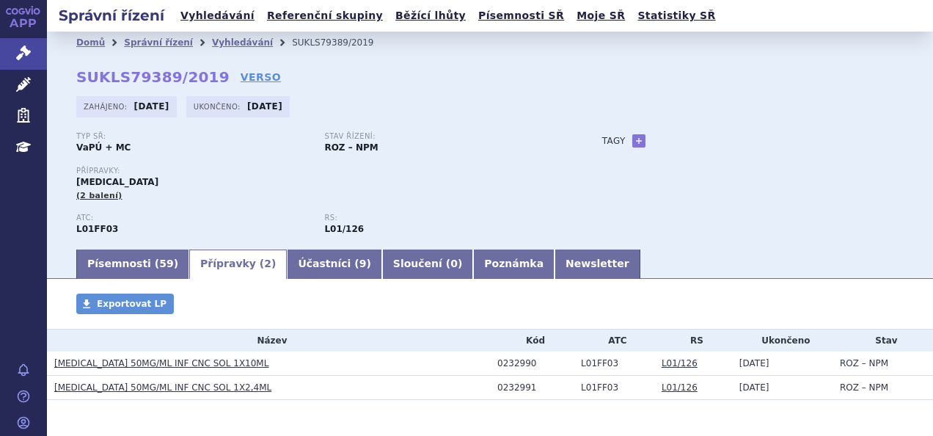 This screenshot has height=436, width=933. What do you see at coordinates (219, 106) in the screenshot?
I see `span: Ukončeno:` at bounding box center [219, 106].